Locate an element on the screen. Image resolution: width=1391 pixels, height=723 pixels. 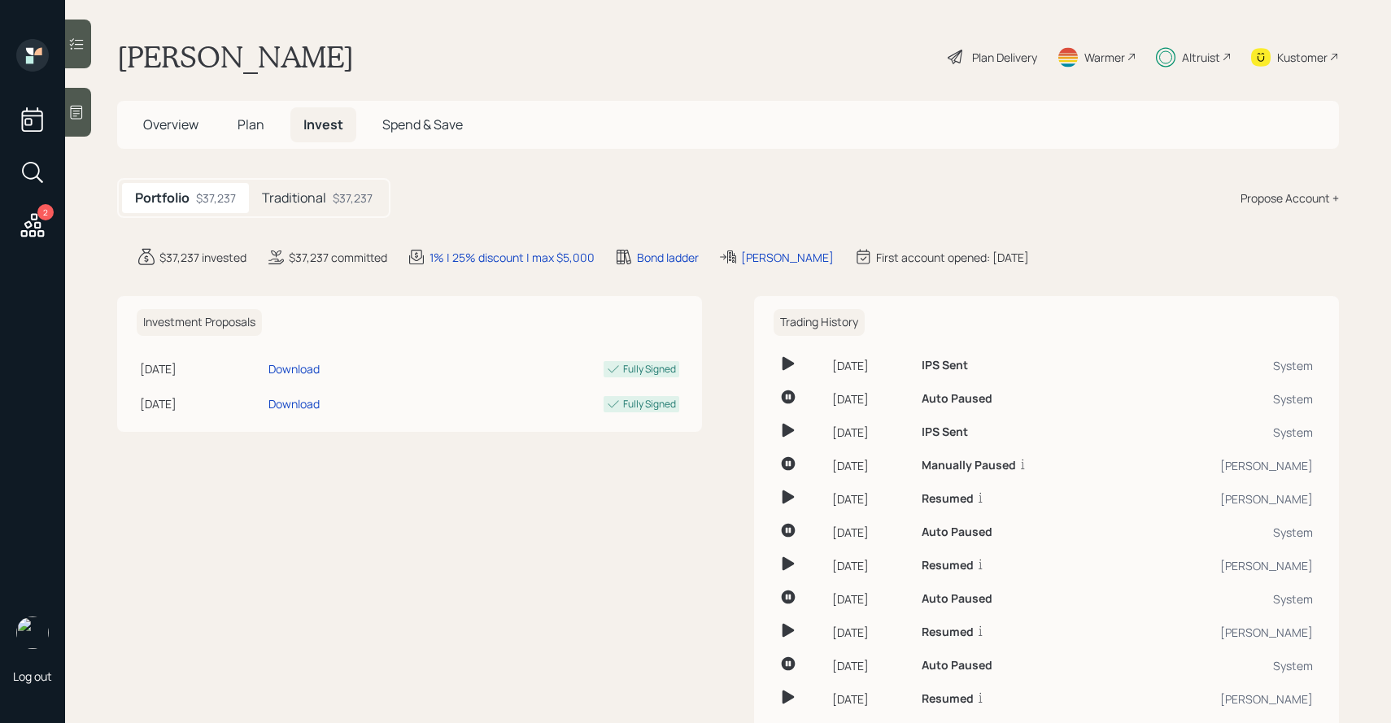
img: sami-boghos-headshot.png is located at coordinates (33, 633).